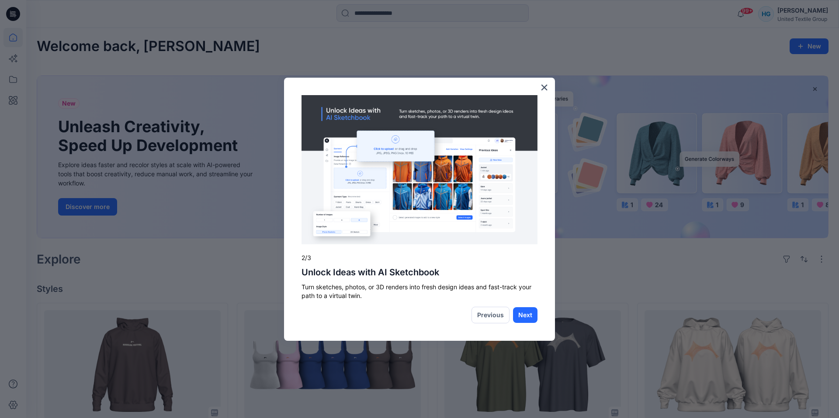  Describe the element at coordinates (544, 87) in the screenshot. I see `button: Close` at that location.